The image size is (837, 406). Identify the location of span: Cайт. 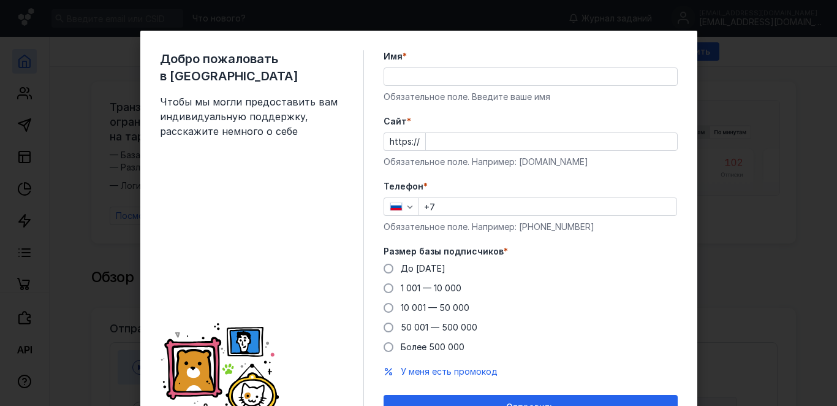
(395, 121).